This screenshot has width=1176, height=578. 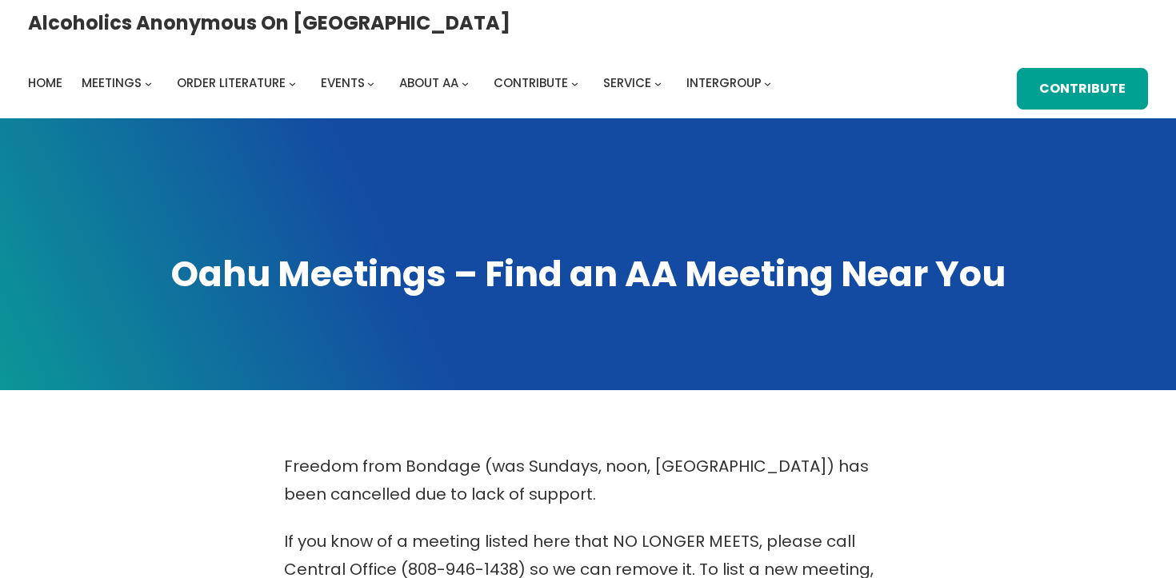 I want to click on span: Order Literature, so click(x=231, y=82).